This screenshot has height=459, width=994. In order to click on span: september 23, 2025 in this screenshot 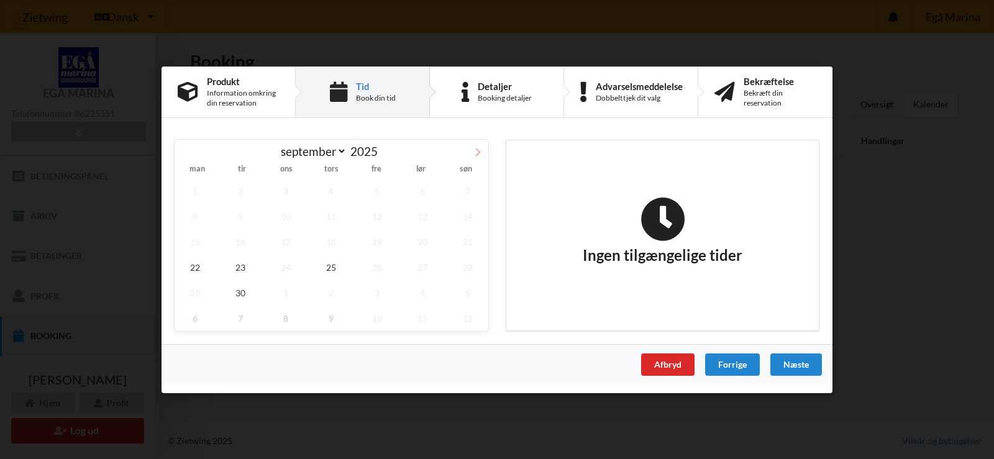, I will do `click(240, 266)`.